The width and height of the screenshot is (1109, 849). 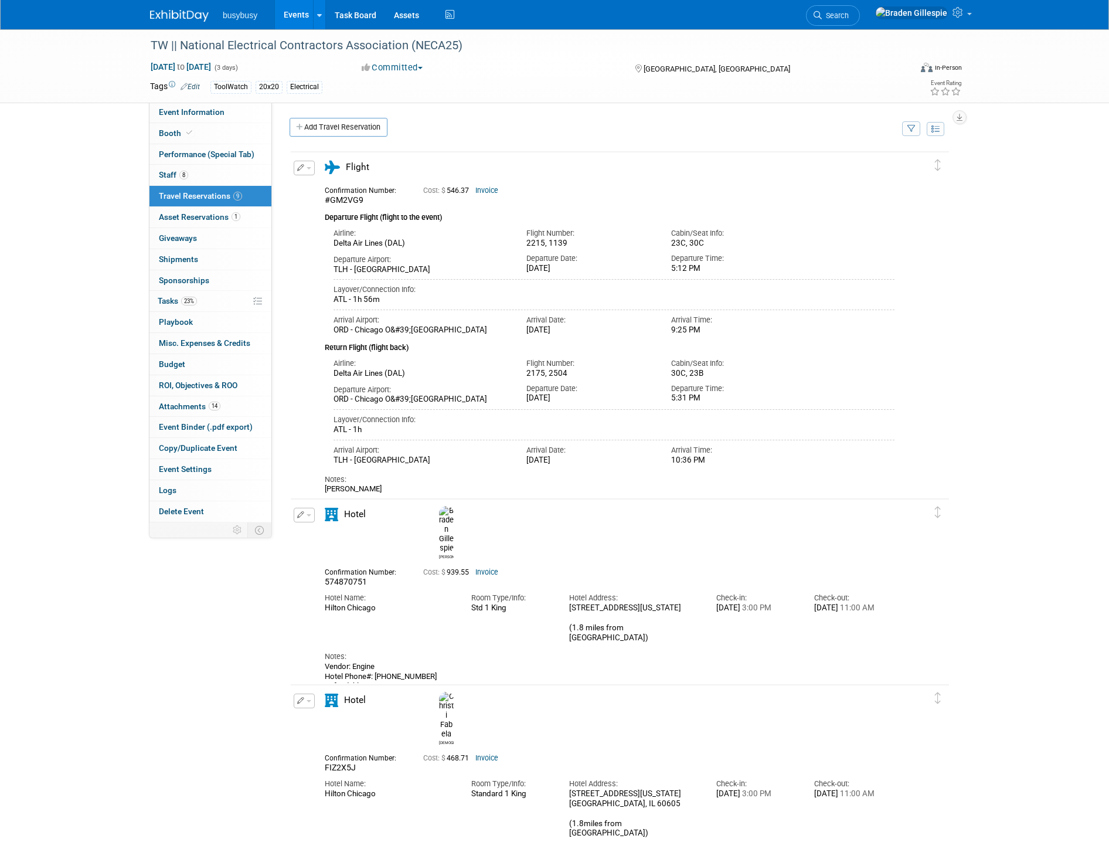 What do you see at coordinates (176, 133) in the screenshot?
I see `span: Booth` at bounding box center [176, 133].